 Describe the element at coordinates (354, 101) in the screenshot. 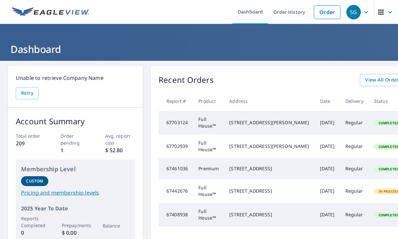

I see `th: Delivery` at that location.